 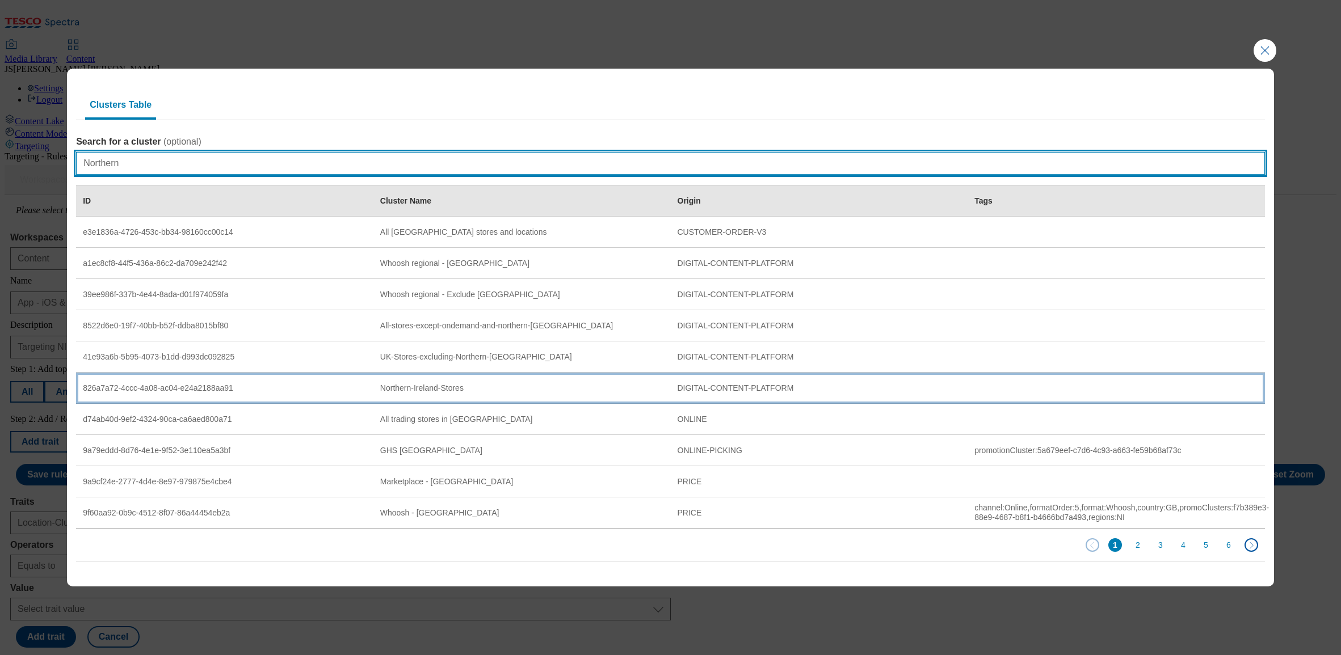 What do you see at coordinates (670, 545) in the screenshot?
I see `nav: Pagination Section` at bounding box center [670, 545].